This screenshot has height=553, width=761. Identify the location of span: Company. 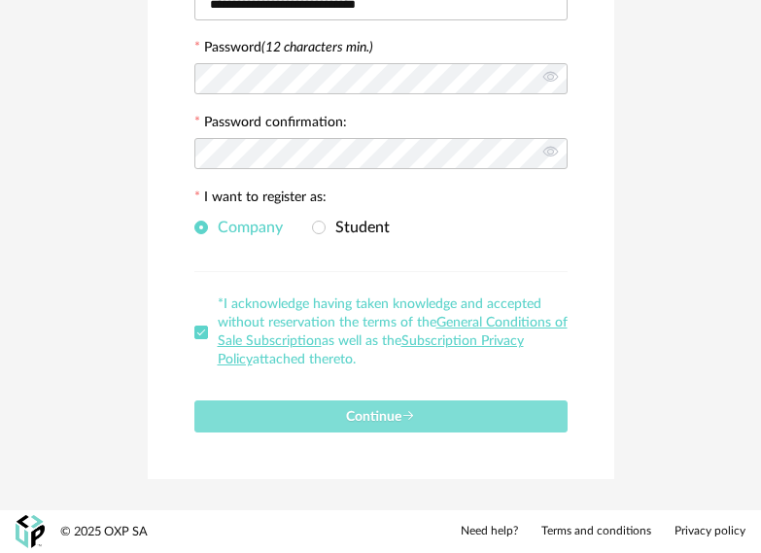
(245, 228).